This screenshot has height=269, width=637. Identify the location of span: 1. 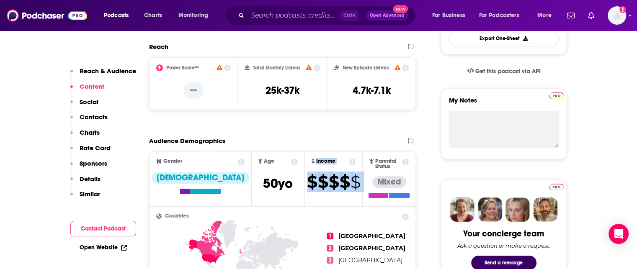
(330, 236).